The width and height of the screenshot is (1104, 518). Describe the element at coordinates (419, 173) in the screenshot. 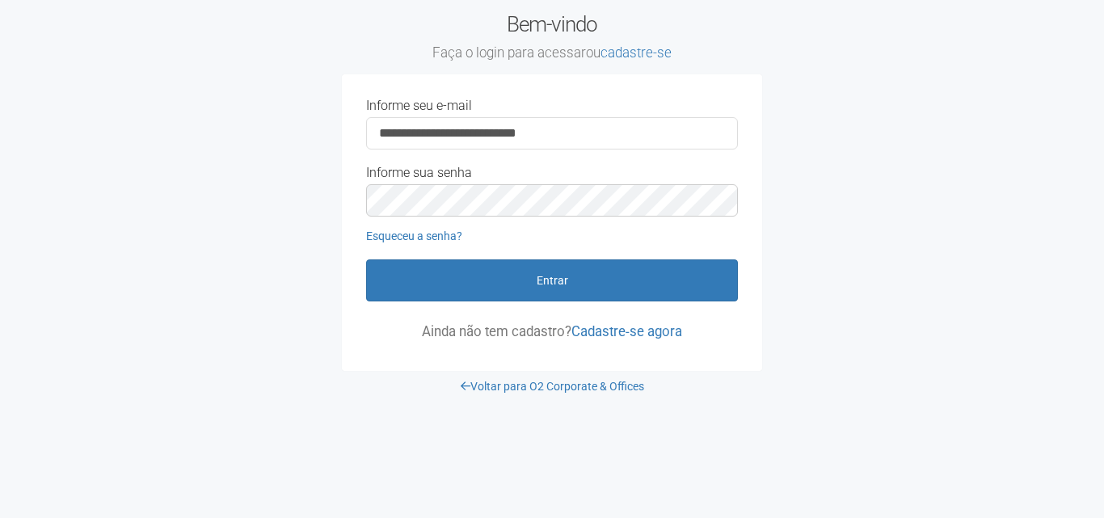

I see `label: Informe sua senha` at that location.